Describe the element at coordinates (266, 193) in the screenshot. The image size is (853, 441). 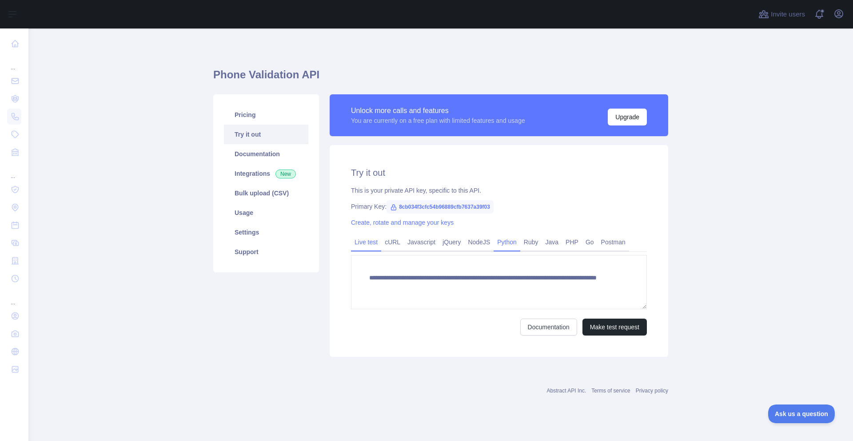
I see `a: Bulk upload (CSV)` at that location.